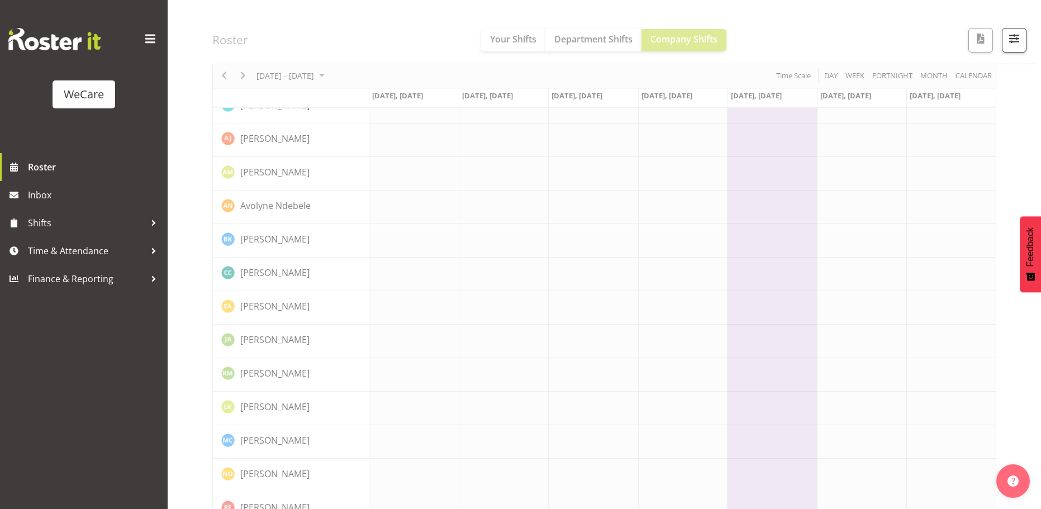 The height and width of the screenshot is (509, 1041). I want to click on button: Feedback - Show survey, so click(1030, 254).